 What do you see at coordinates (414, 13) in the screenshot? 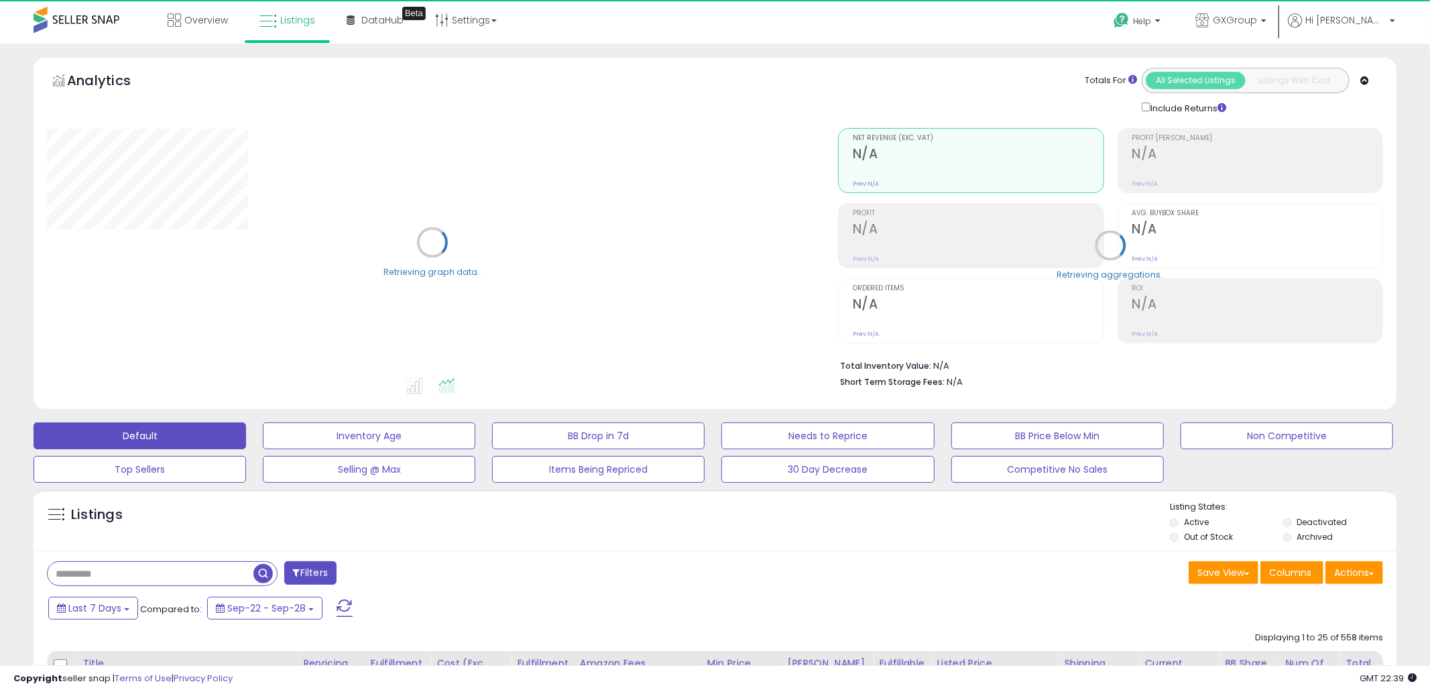
I see `div: Tooltip anchor` at bounding box center [414, 13].